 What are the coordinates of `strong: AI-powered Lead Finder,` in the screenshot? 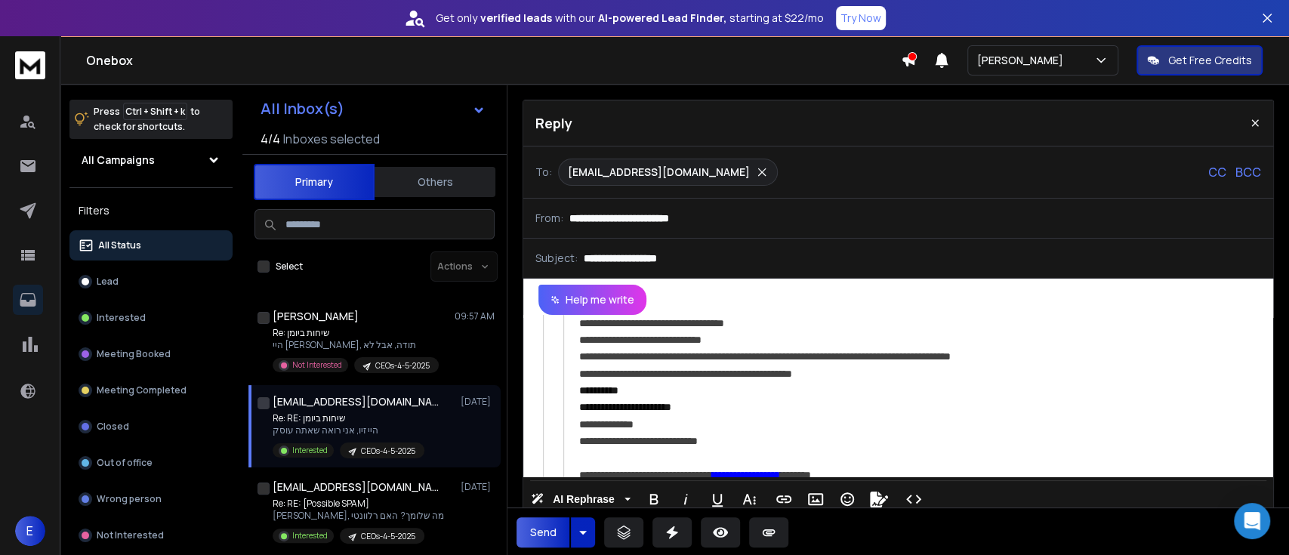 It's located at (662, 18).